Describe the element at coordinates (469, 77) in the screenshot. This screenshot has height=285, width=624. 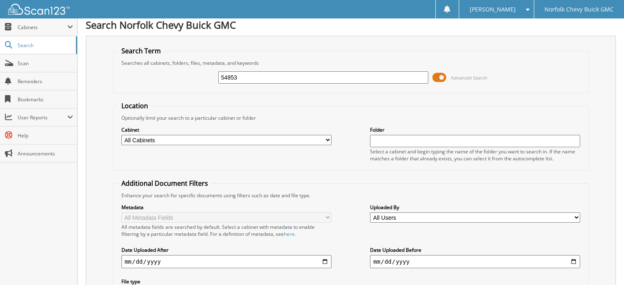
I see `span: Advanced Search` at that location.